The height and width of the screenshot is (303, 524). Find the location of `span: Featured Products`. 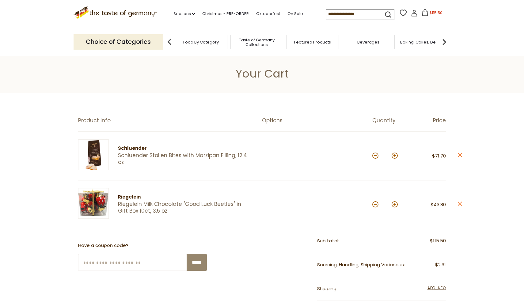

span: Featured Products is located at coordinates (313, 42).